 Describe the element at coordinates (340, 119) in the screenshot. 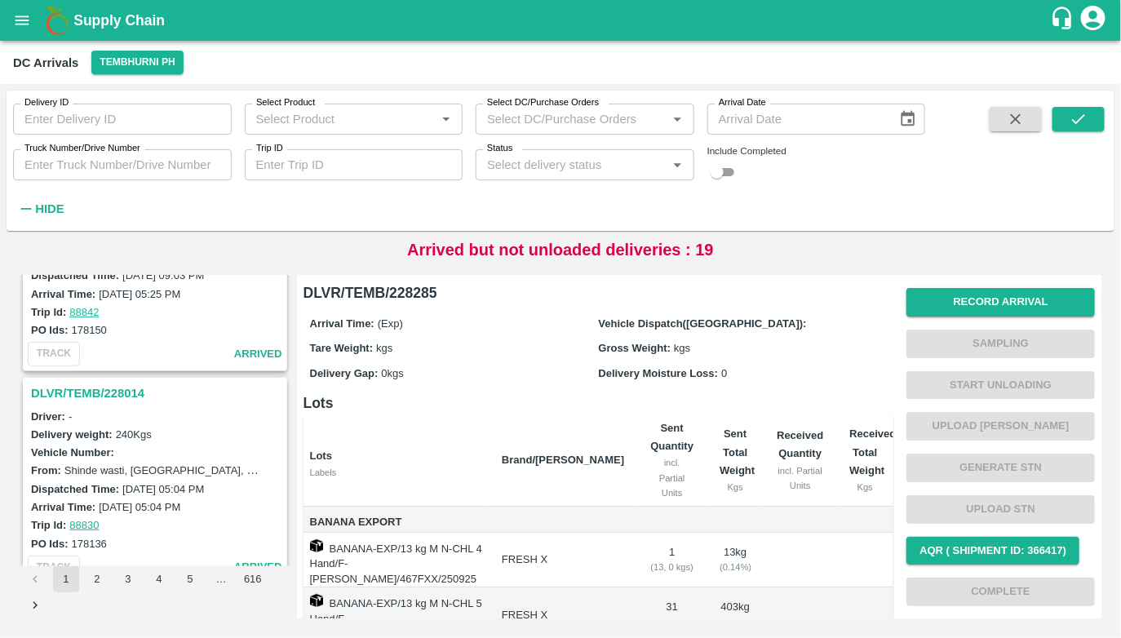

I see `input: Select Product` at that location.